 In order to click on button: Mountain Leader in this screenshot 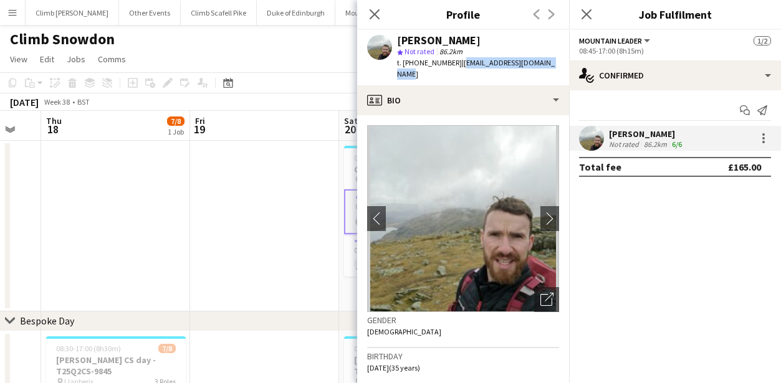, I will do `click(615, 40)`.